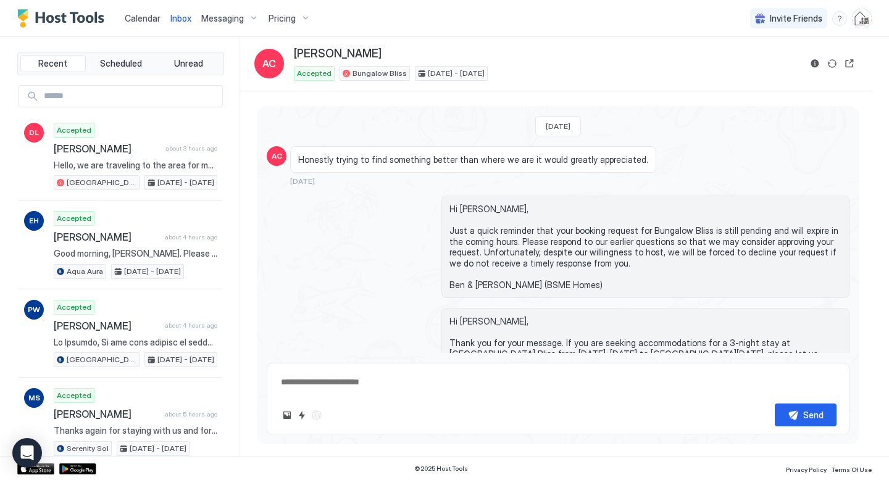  Describe the element at coordinates (191, 414) in the screenshot. I see `span: about 5 hours ago` at that location.